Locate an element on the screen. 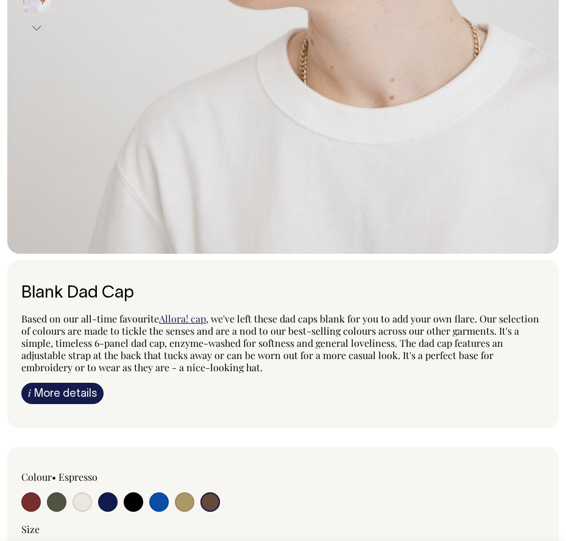 This screenshot has width=566, height=541. div: Colour is located at coordinates (126, 478).